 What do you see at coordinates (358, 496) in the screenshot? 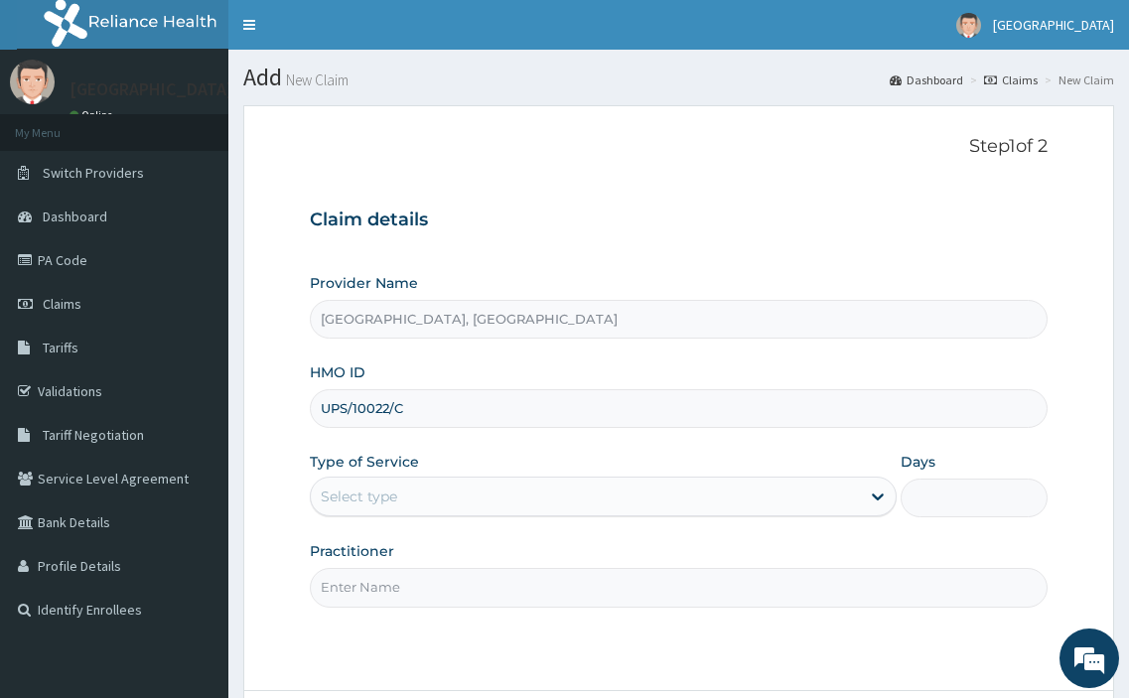
I see `div: Select type` at bounding box center [358, 496].